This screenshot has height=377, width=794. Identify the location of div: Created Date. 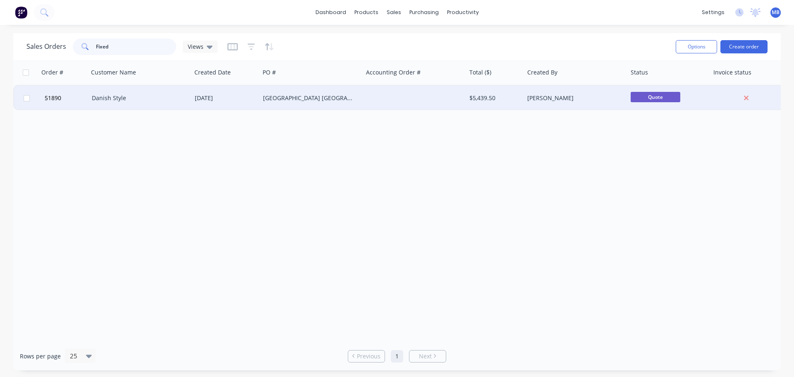
(213, 72).